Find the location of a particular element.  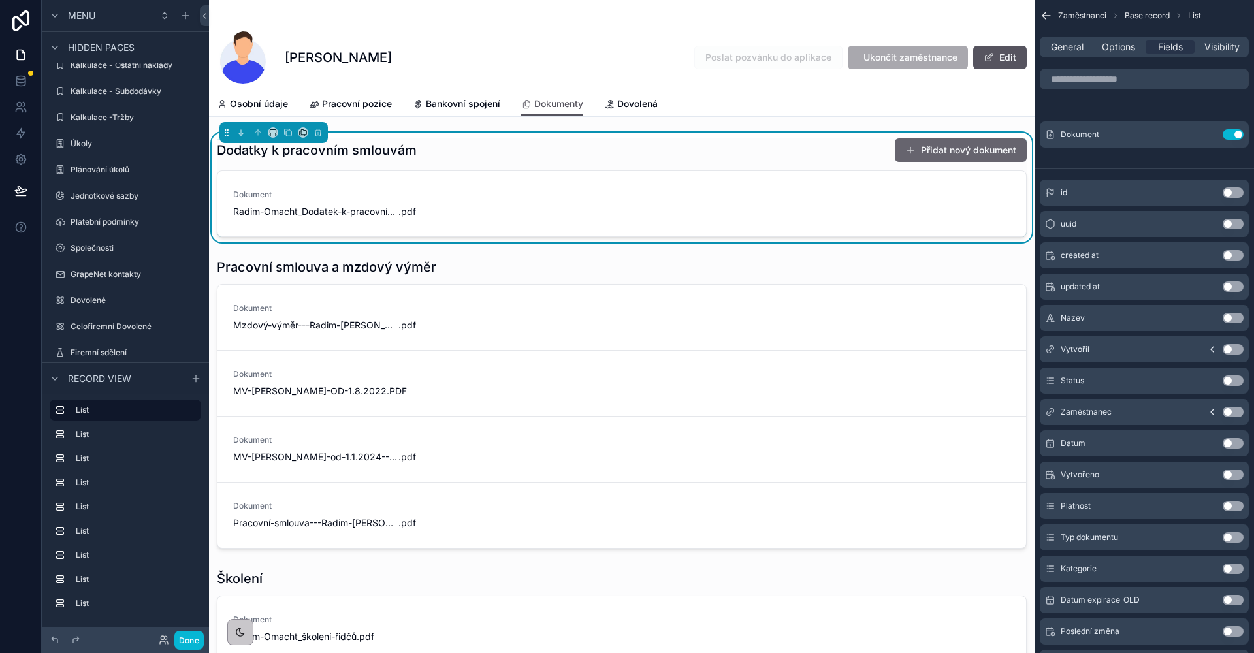

span: .pdf is located at coordinates (407, 212).